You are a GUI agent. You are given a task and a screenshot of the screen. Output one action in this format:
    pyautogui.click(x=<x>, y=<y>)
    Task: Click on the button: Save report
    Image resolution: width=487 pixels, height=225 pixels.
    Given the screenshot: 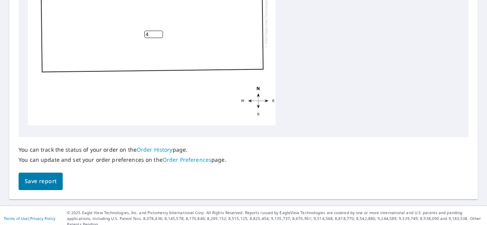 What is the action you would take?
    pyautogui.click(x=41, y=181)
    